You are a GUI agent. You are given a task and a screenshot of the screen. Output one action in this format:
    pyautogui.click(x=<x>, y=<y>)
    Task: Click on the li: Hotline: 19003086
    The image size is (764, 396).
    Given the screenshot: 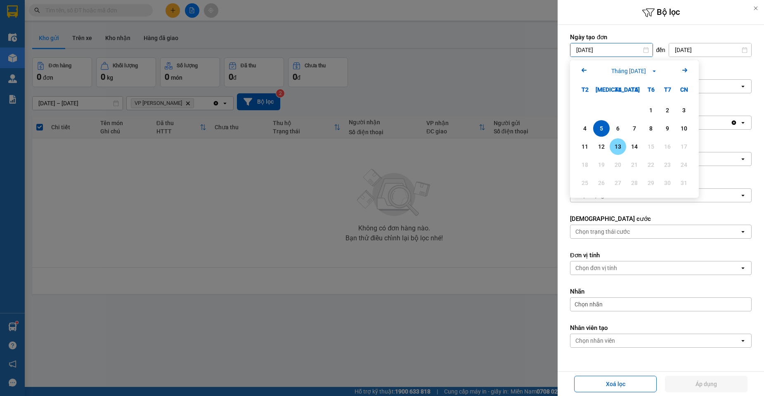 What is the action you would take?
    pyautogui.click(x=116, y=35)
    